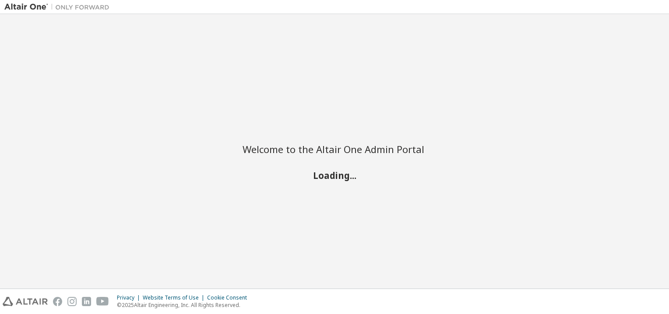 The image size is (669, 314). Describe the element at coordinates (86, 301) in the screenshot. I see `img: linkedin.svg` at that location.